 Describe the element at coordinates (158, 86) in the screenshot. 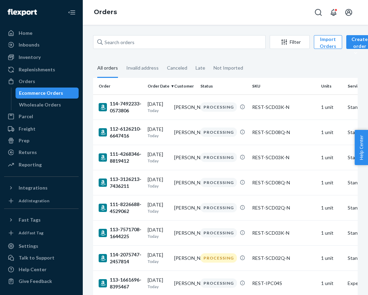

I see `th: Order Date` at that location.